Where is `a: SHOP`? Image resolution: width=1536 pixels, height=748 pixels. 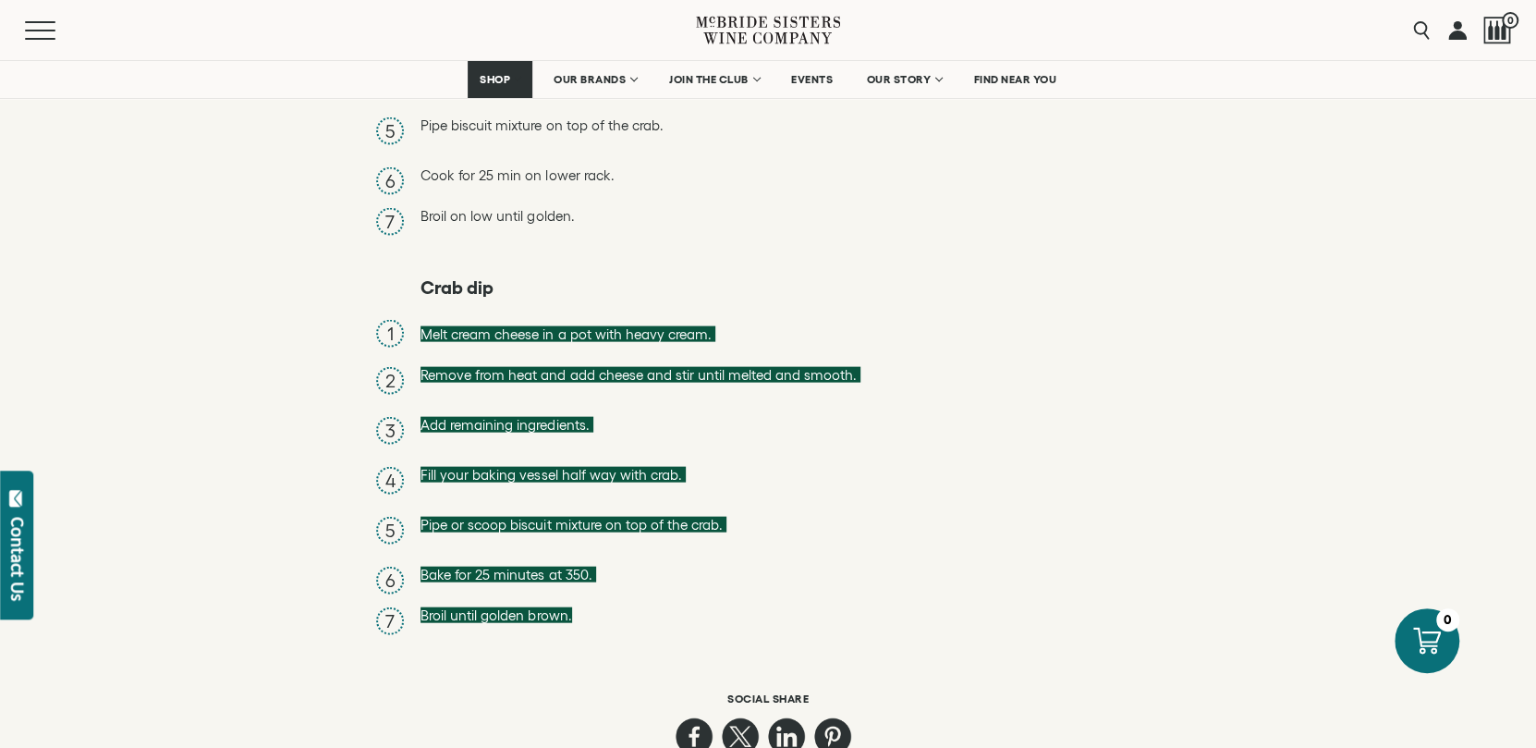
a: SHOP is located at coordinates (500, 80).